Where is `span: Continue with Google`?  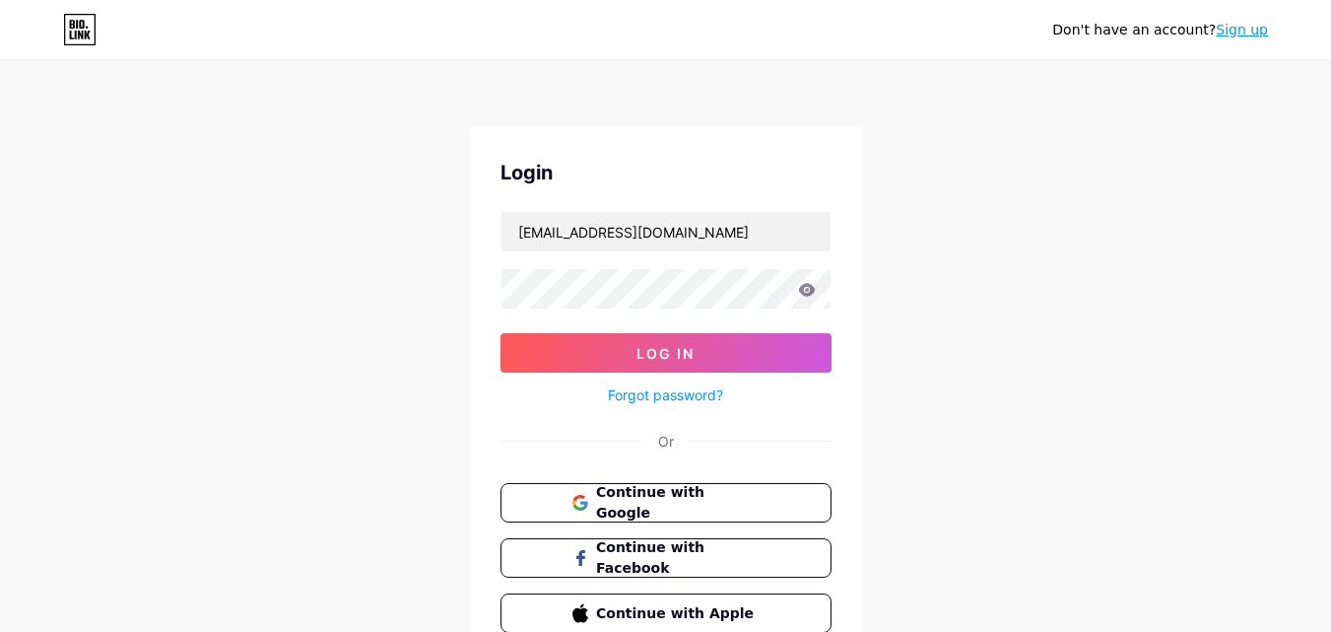 span: Continue with Google is located at coordinates (677, 502).